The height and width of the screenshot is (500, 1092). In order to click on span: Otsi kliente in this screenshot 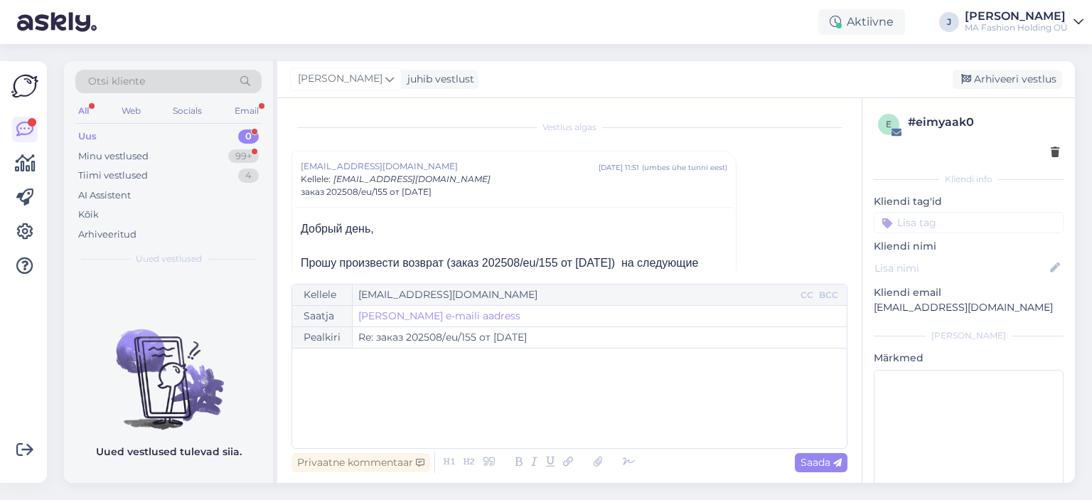, I will do `click(117, 81)`.